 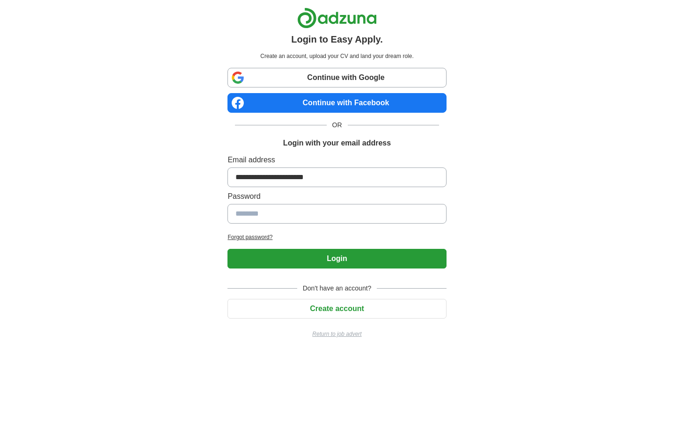 I want to click on a: Create account, so click(x=337, y=308).